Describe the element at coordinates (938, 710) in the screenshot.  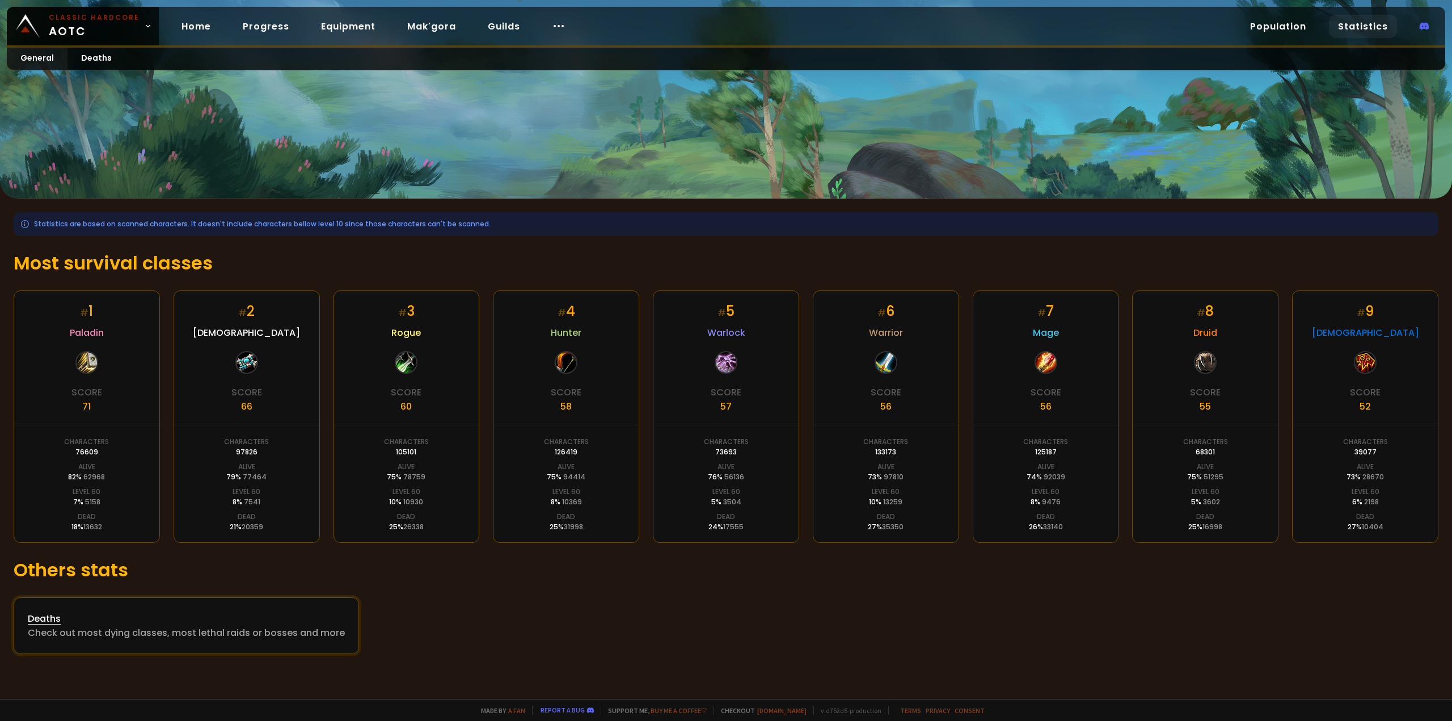
I see `a: Privacy` at that location.